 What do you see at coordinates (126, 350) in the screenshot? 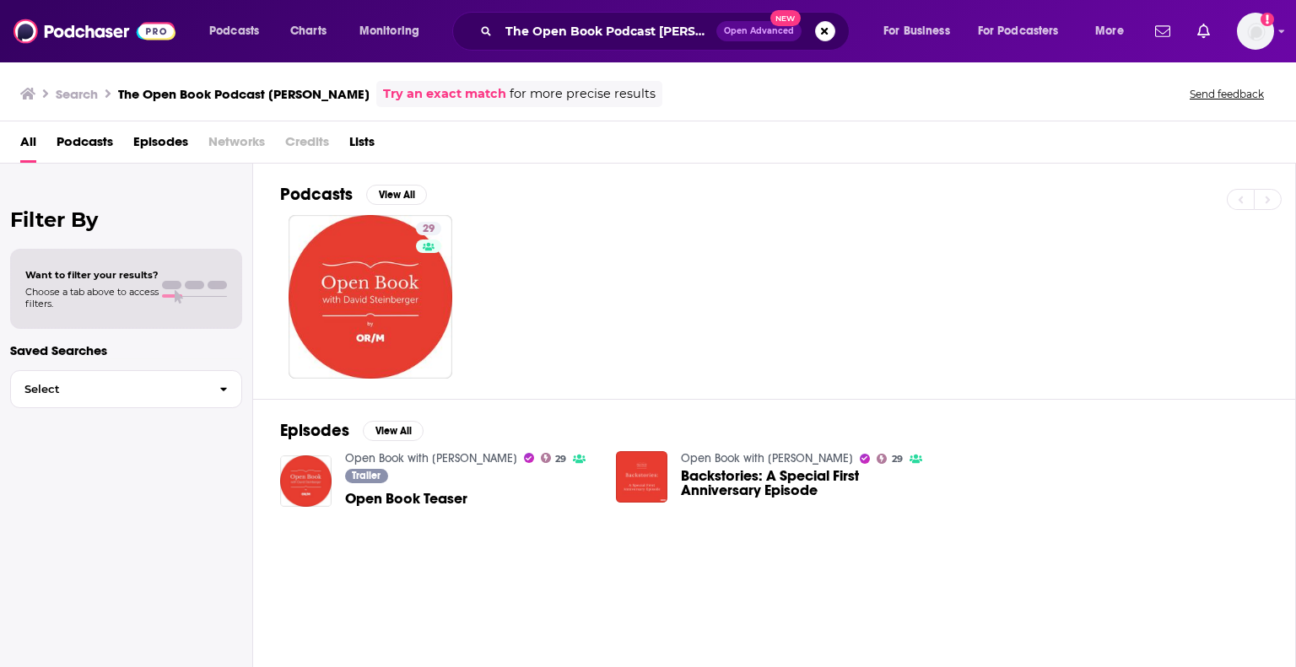
I see `p: Saved Searches` at bounding box center [126, 350].